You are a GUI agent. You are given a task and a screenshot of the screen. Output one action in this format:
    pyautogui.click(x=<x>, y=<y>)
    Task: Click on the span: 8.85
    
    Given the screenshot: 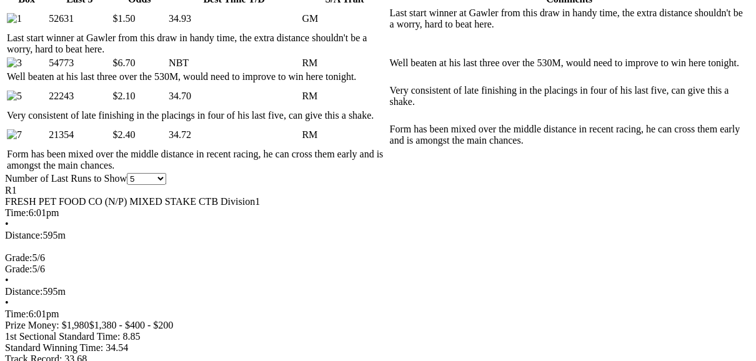 What is the action you would take?
    pyautogui.click(x=131, y=336)
    